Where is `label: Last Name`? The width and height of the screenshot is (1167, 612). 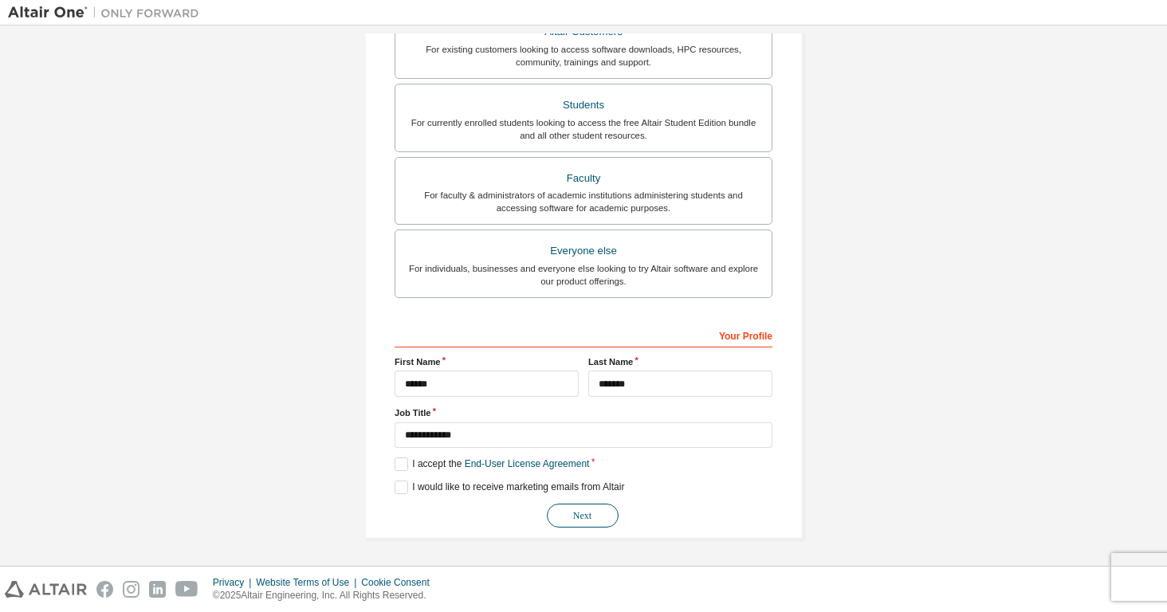 label: Last Name is located at coordinates (680, 362).